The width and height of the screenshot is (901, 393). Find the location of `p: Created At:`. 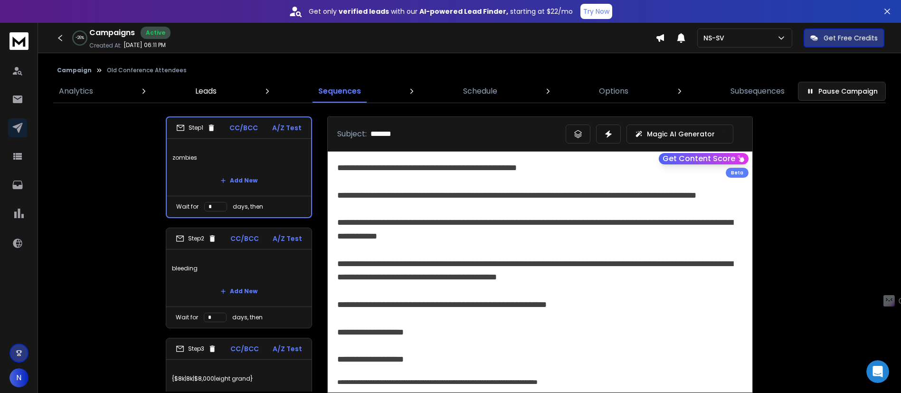

p: Created At: is located at coordinates (105, 46).